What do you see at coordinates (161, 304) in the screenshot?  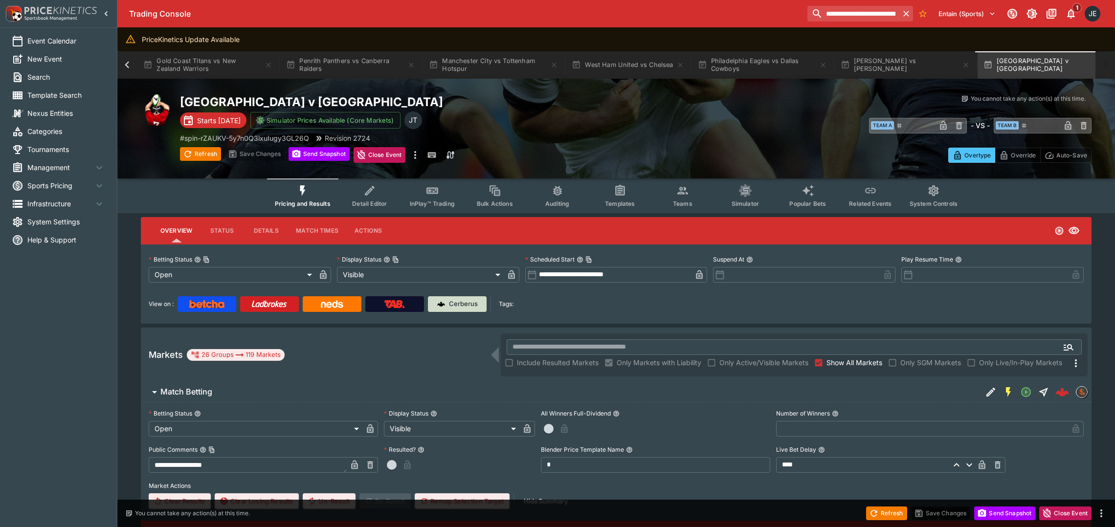 I see `label: View on :` at bounding box center [161, 304].